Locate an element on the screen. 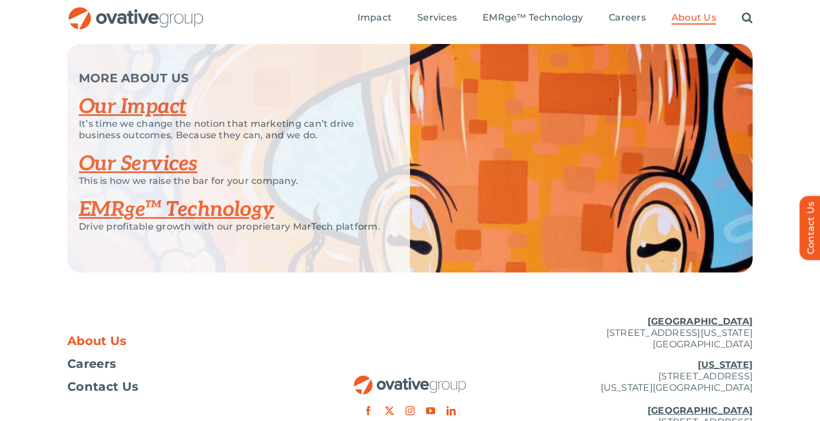 Image resolution: width=820 pixels, height=421 pixels. a: facebook is located at coordinates (368, 411).